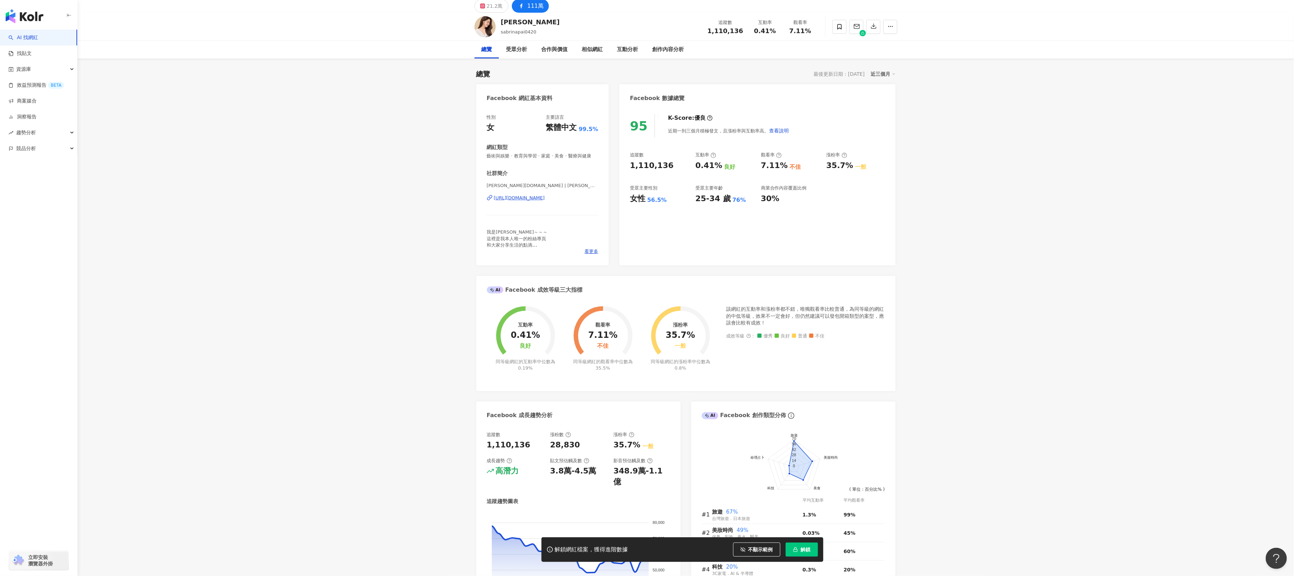 The height and width of the screenshot is (576, 1294). Describe the element at coordinates (535, 290) in the screenshot. I see `div: Facebook 成效等級三大指標` at that location.